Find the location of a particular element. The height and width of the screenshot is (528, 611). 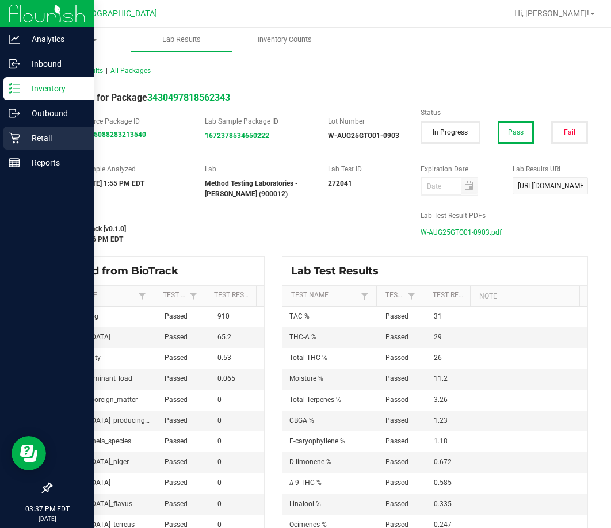

span: 1.23 is located at coordinates (440, 420).